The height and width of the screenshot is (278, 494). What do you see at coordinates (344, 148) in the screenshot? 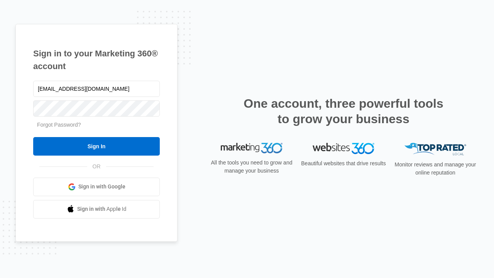
I see `img: Websites 360` at bounding box center [344, 148].